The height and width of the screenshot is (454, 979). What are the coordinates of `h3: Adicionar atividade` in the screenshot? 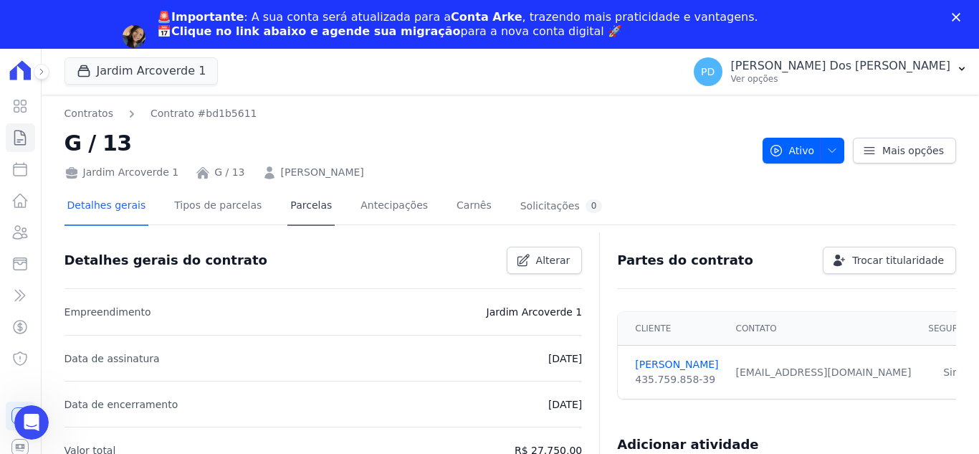 It's located at (687, 444).